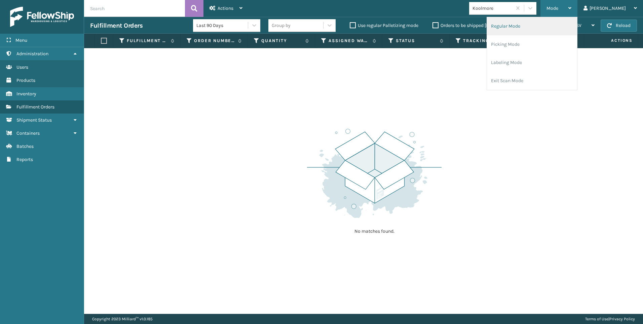 The width and height of the screenshot is (643, 324). I want to click on span: Fulfillment Orders, so click(35, 107).